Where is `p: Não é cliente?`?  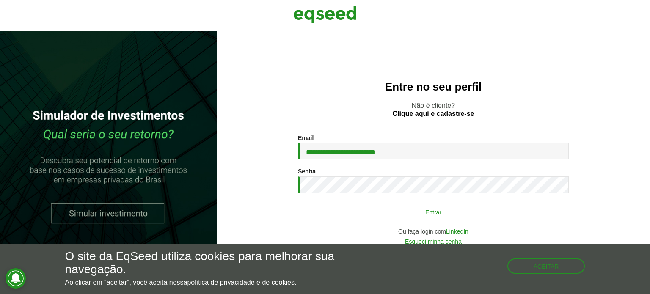
p: Não é cliente? is located at coordinates (433, 110).